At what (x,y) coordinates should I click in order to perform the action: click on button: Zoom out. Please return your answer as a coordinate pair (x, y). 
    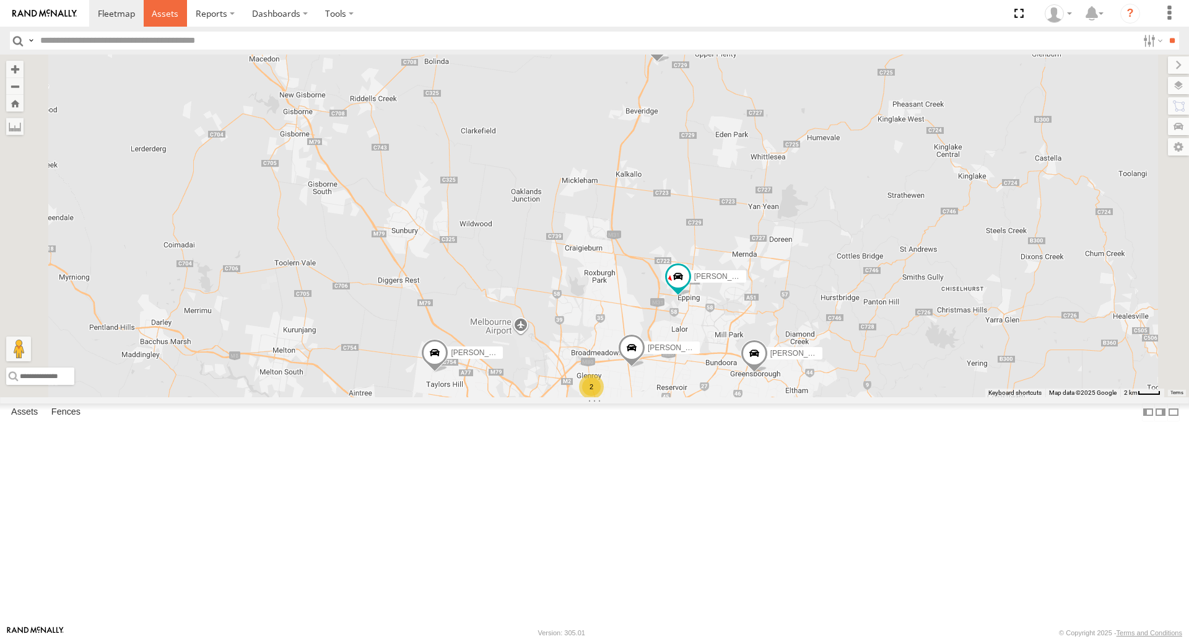
    Looking at the image, I should click on (15, 86).